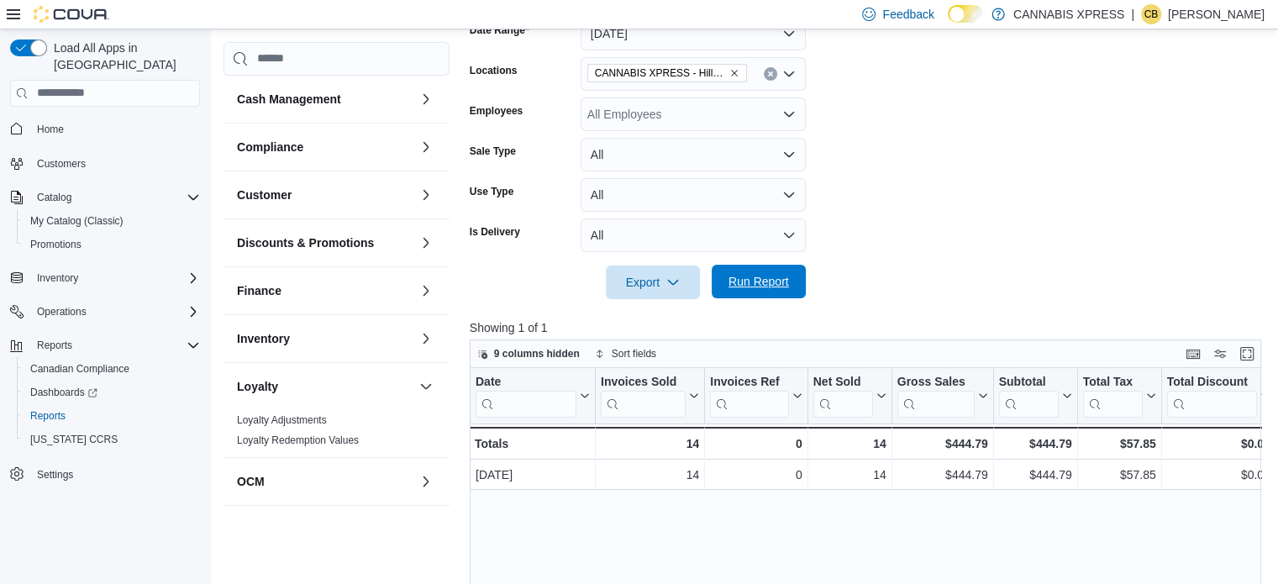  I want to click on h3: Compliance, so click(270, 147).